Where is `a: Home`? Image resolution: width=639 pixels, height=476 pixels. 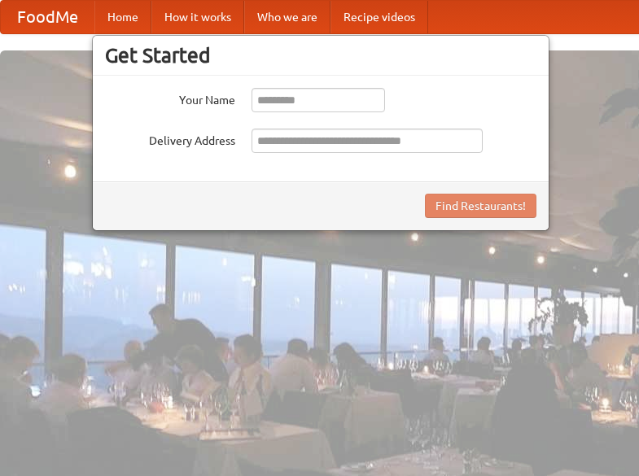
a: Home is located at coordinates (123, 17).